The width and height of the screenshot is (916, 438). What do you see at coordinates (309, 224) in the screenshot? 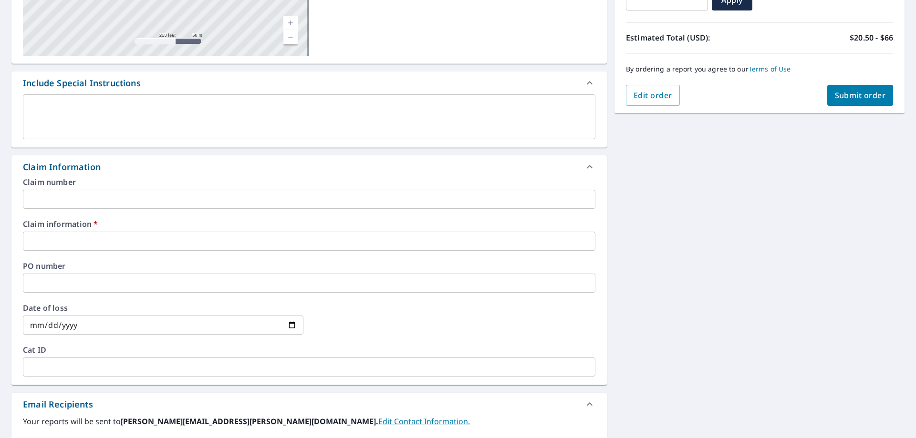
I see `label: Claim information` at bounding box center [309, 224].